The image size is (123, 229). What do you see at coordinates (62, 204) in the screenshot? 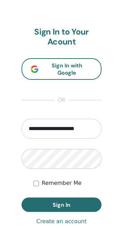
I see `button: Sign In` at bounding box center [62, 204].